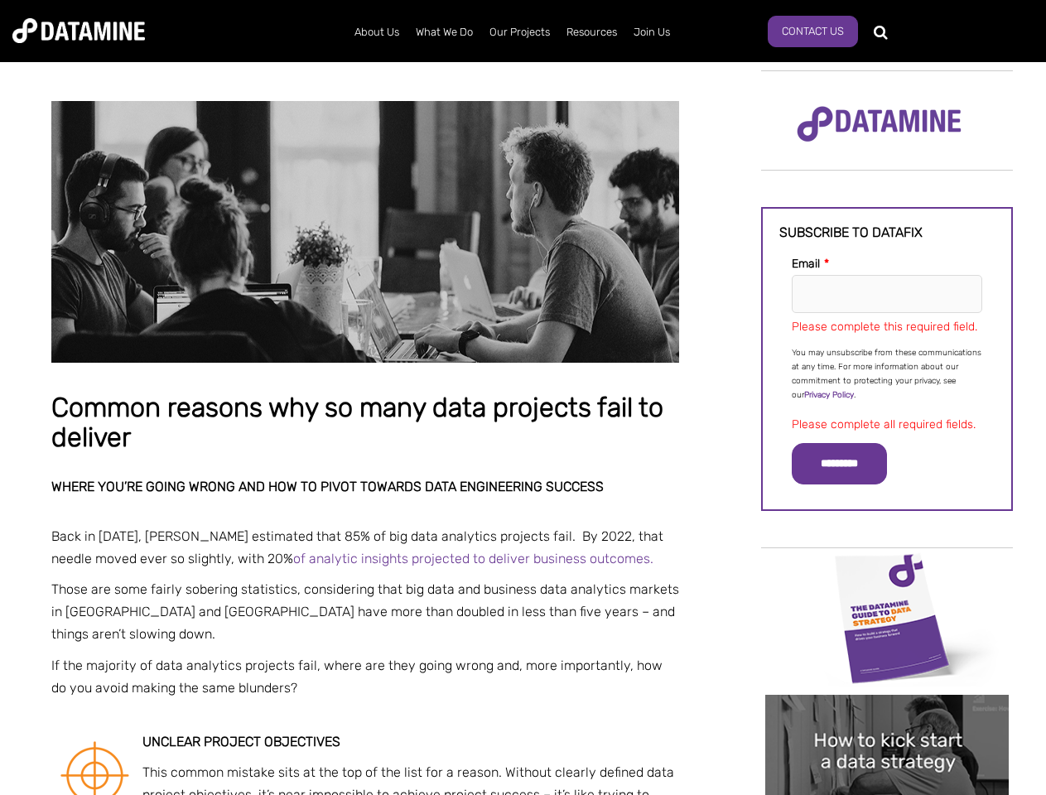 This screenshot has width=1046, height=795. What do you see at coordinates (79, 31) in the screenshot?
I see `img: Datamine` at bounding box center [79, 31].